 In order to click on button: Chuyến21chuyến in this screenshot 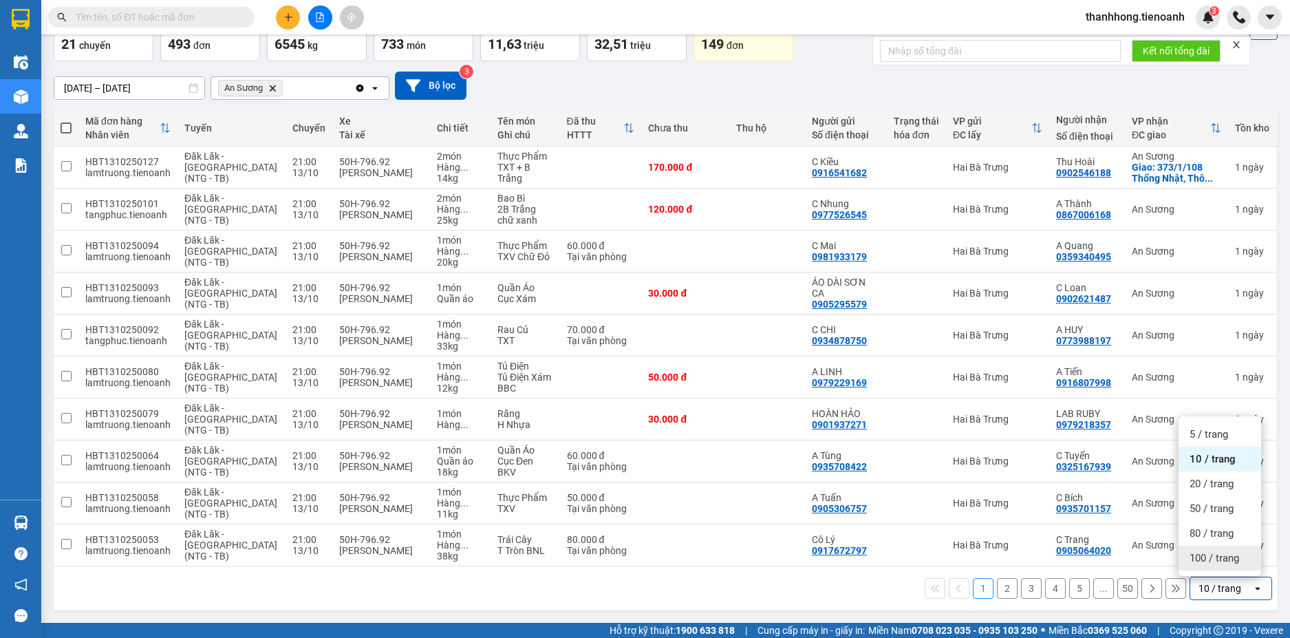, I will do `click(103, 36)`.